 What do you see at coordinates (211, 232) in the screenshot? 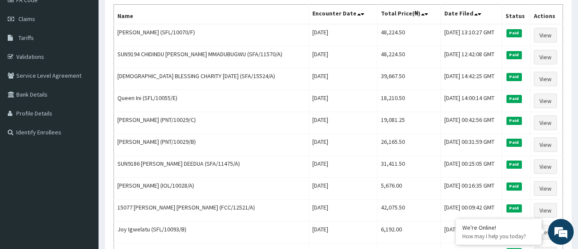
I see `td: Joy Igwelatu (SFL/10093/B)` at bounding box center [211, 232].